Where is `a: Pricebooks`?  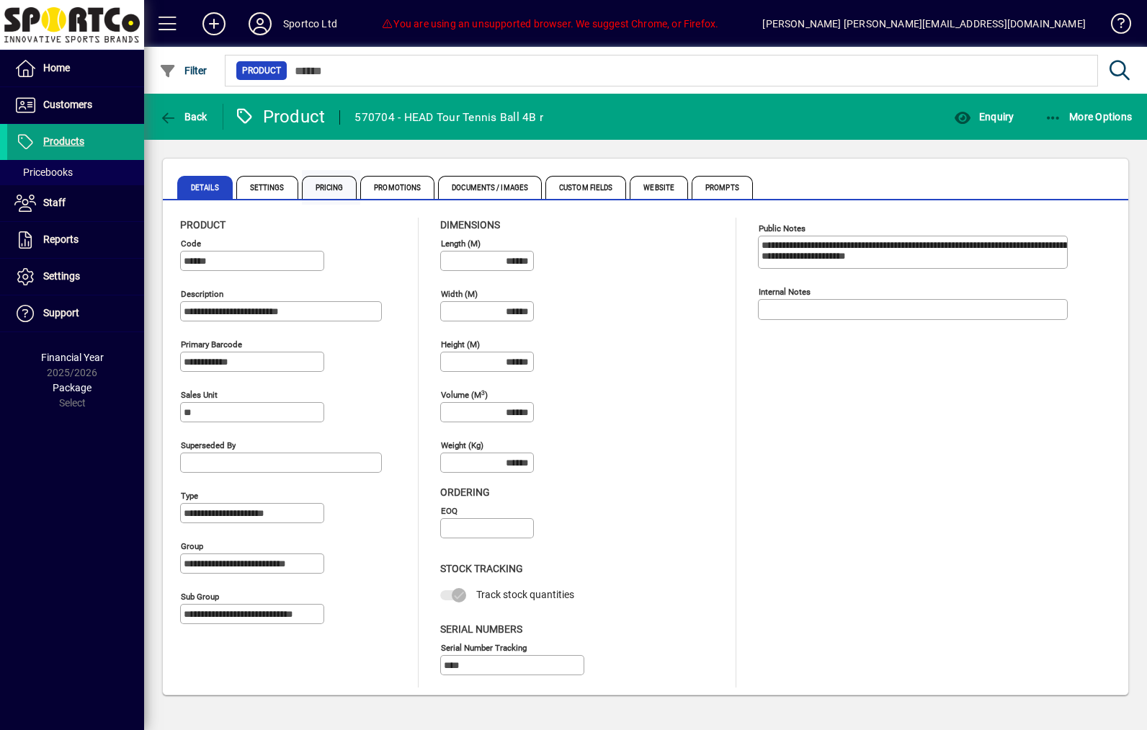
a: Pricebooks is located at coordinates (76, 172).